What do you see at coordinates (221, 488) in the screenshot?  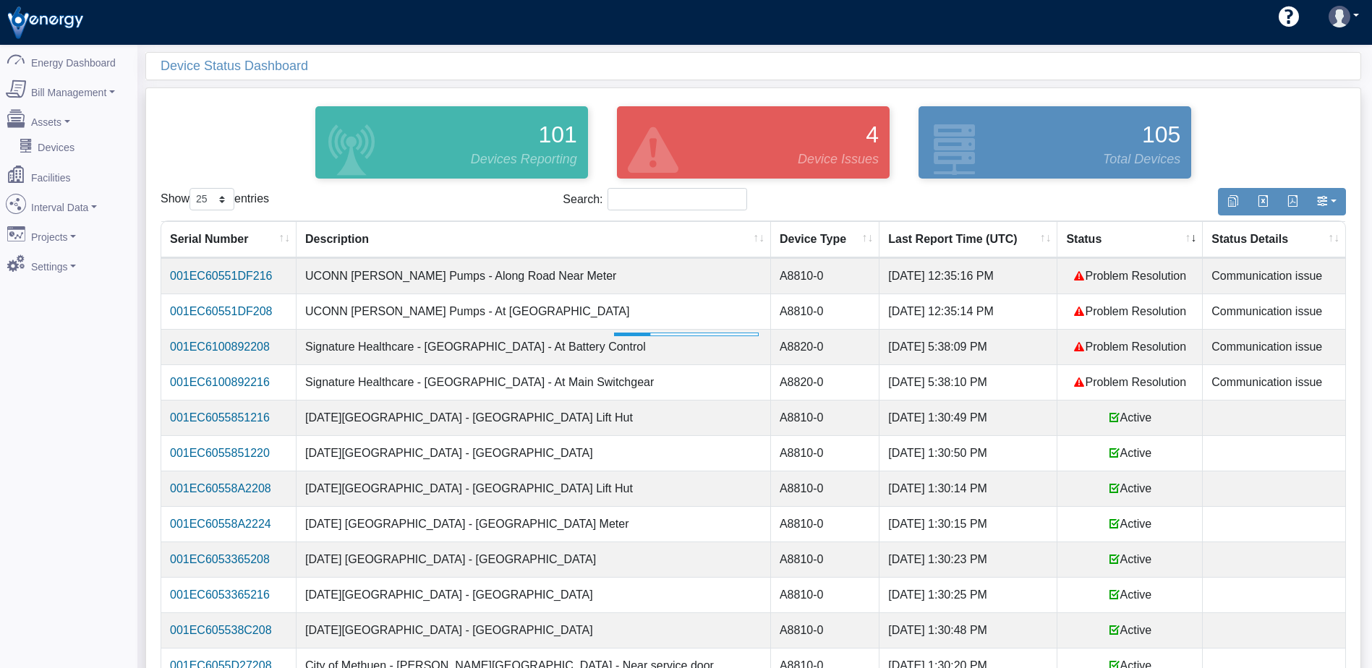 I see `a: 001EC60558A2208` at bounding box center [221, 488].